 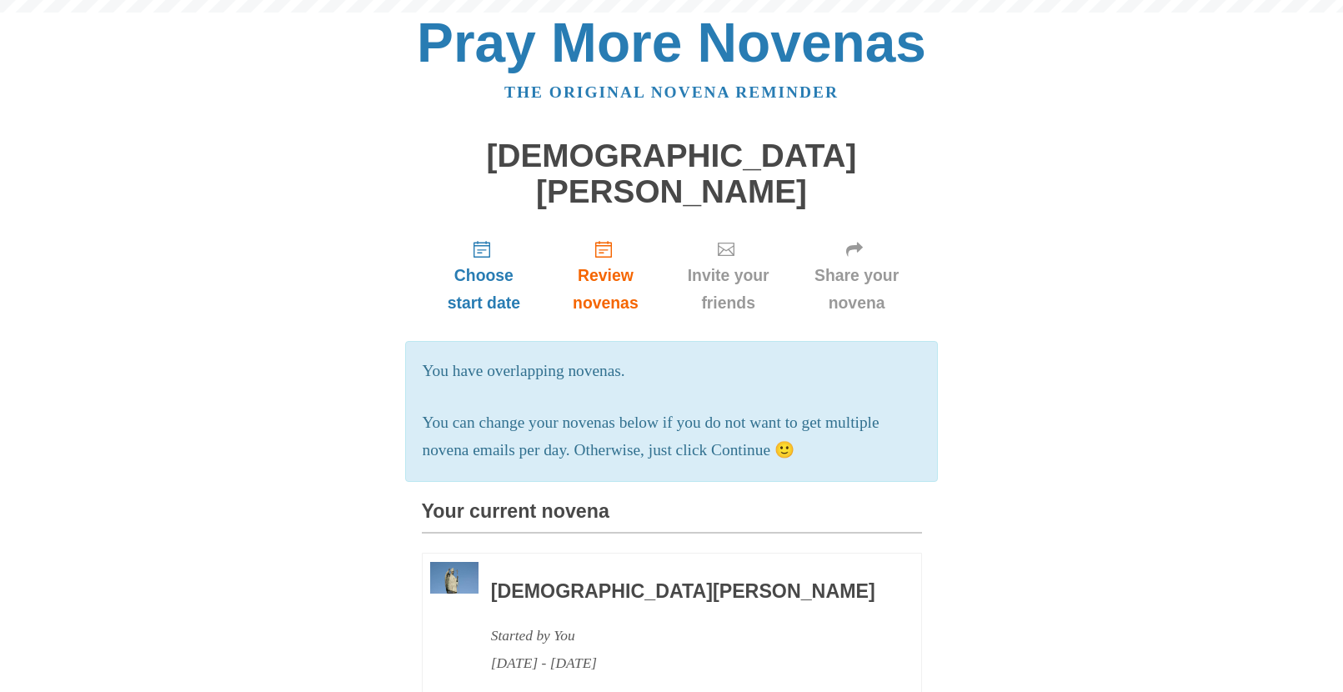 I want to click on a: Choose start date, so click(x=484, y=275).